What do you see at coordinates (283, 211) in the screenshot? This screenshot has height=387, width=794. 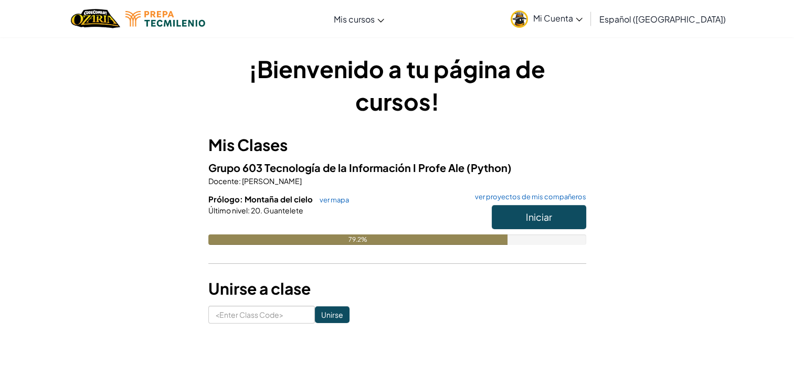 I see `span: Guantelete` at bounding box center [283, 211].